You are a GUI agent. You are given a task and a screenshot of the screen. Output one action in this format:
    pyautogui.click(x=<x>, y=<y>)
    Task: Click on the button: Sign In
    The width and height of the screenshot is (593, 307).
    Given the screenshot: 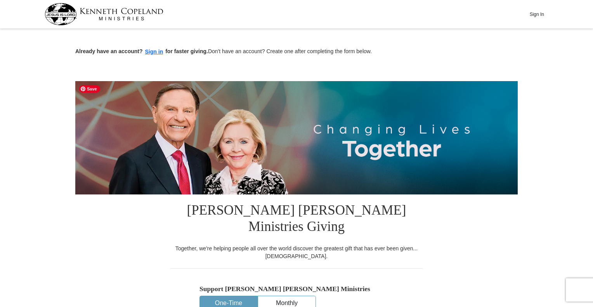 What is the action you would take?
    pyautogui.click(x=536, y=14)
    